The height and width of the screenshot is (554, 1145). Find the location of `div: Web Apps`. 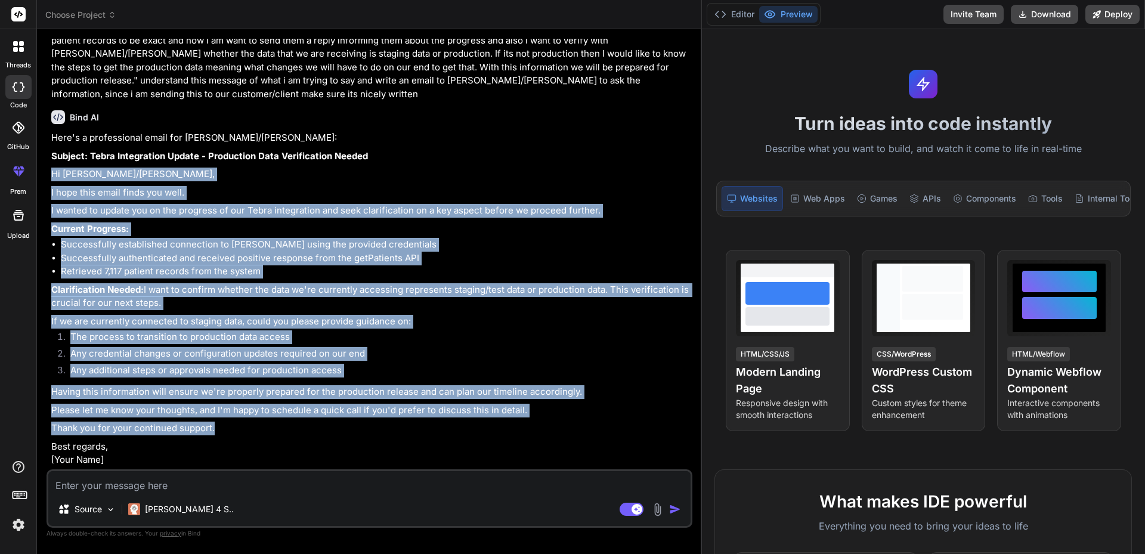

div: Web Apps is located at coordinates (818, 199).